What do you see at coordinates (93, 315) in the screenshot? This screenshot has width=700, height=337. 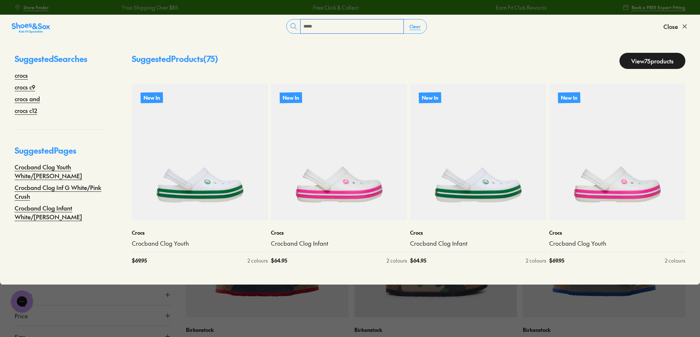 I see `button: Price` at bounding box center [93, 315].